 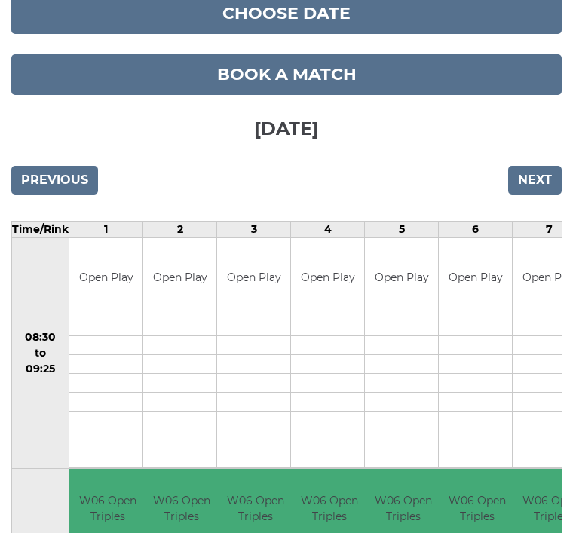 What do you see at coordinates (476, 229) in the screenshot?
I see `td: 6` at bounding box center [476, 229].